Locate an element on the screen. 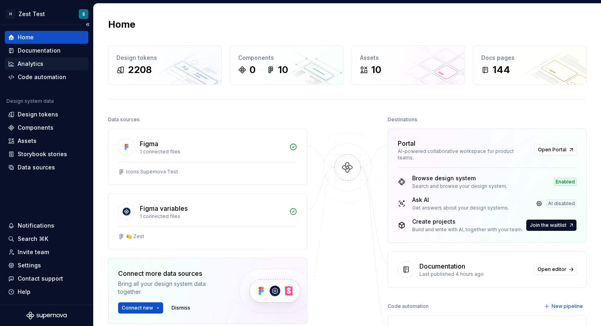 This screenshot has height=326, width=601. div: Browse design system is located at coordinates (460, 178).